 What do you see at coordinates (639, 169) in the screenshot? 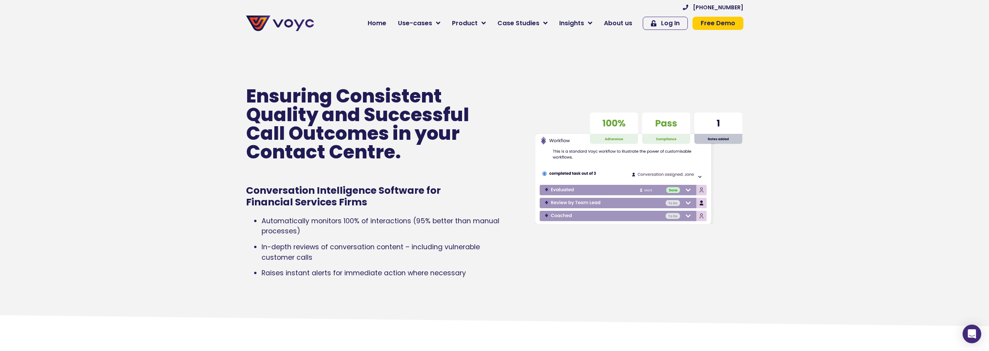
I see `img: Voyc interface graphic` at bounding box center [639, 169].